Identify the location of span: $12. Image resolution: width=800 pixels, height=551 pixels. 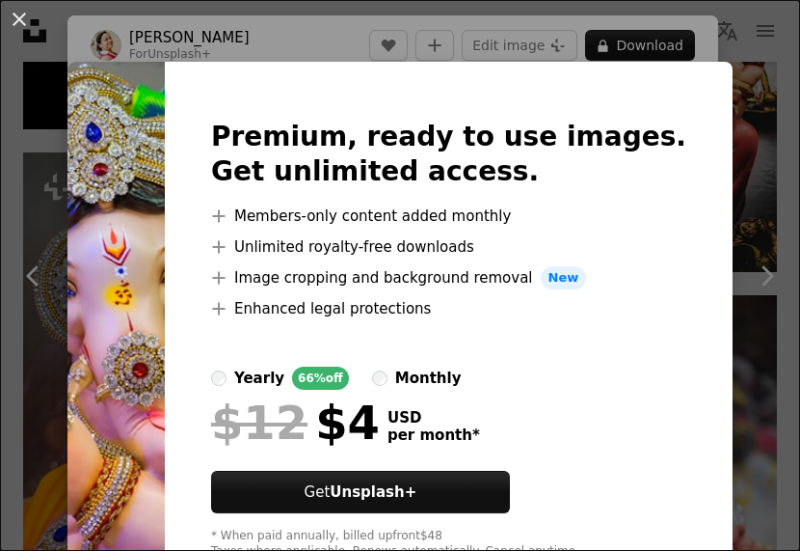
(259, 422).